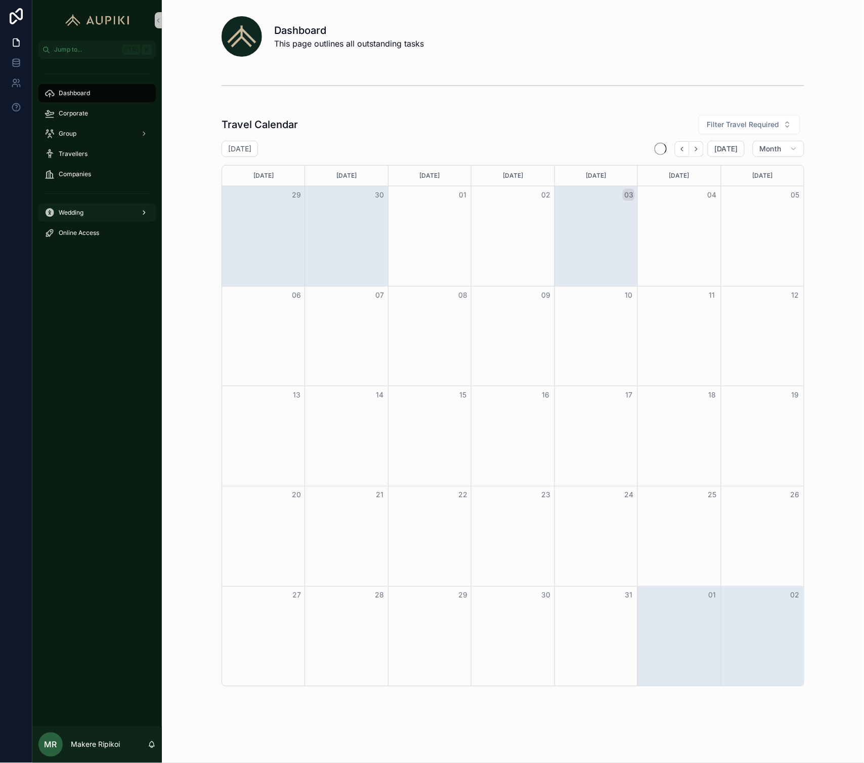 The image size is (864, 763). I want to click on span: Filter Travel Required, so click(744, 125).